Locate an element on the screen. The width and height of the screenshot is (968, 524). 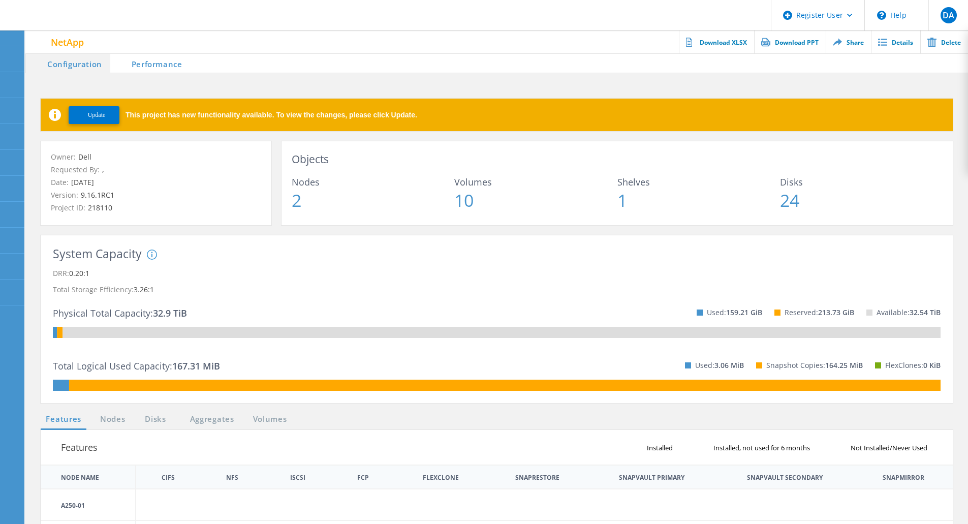
a: Download PPT is located at coordinates (790, 42).